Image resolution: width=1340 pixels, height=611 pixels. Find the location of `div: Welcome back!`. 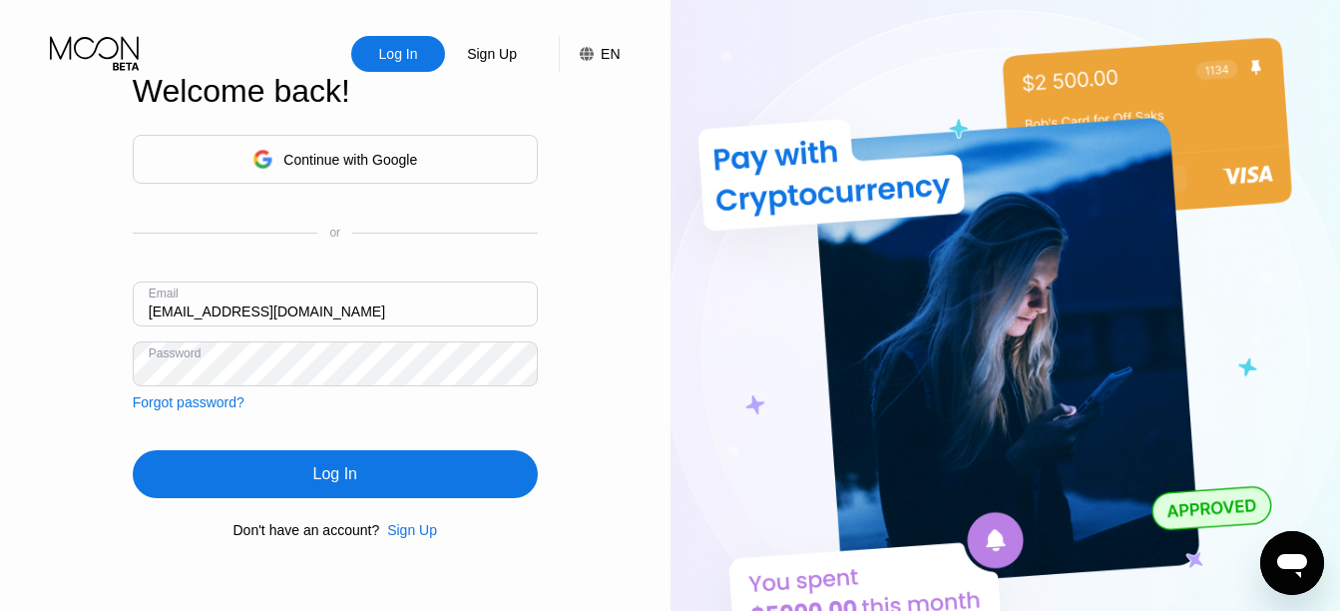

div: Welcome back! is located at coordinates (335, 91).